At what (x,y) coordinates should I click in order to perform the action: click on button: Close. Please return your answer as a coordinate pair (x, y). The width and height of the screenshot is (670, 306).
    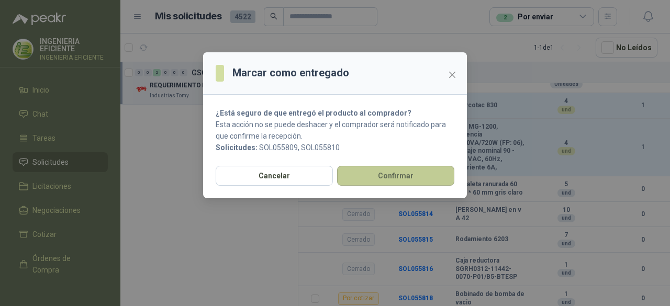
    Looking at the image, I should click on (452, 75).